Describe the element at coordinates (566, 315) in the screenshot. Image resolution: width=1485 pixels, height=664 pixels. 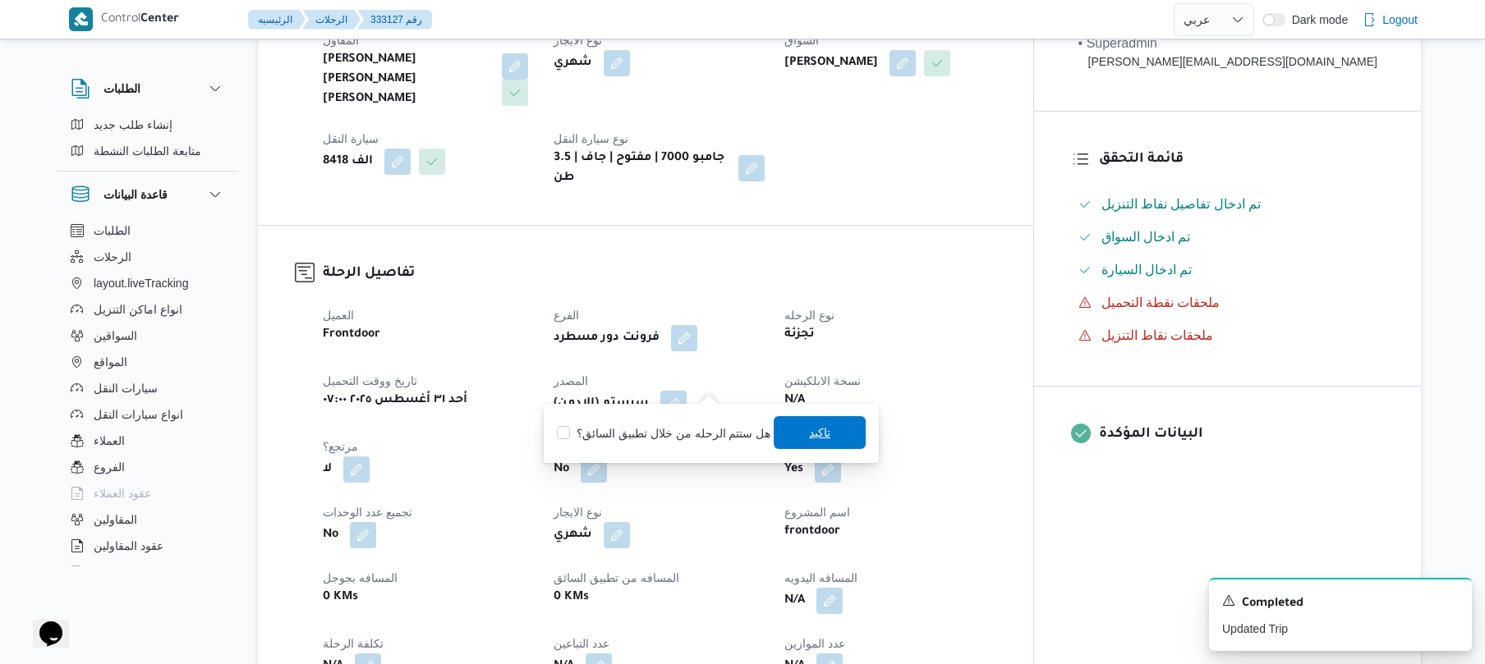
I see `span: الفرع` at that location.